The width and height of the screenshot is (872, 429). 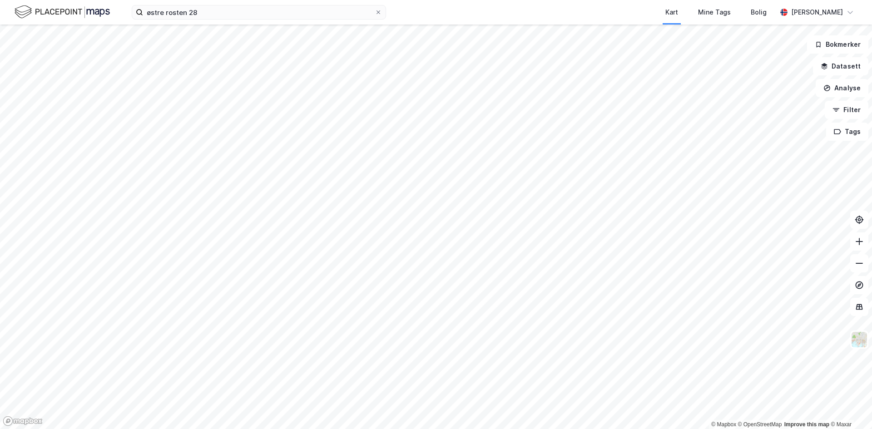 I want to click on button: Datasett, so click(x=841, y=66).